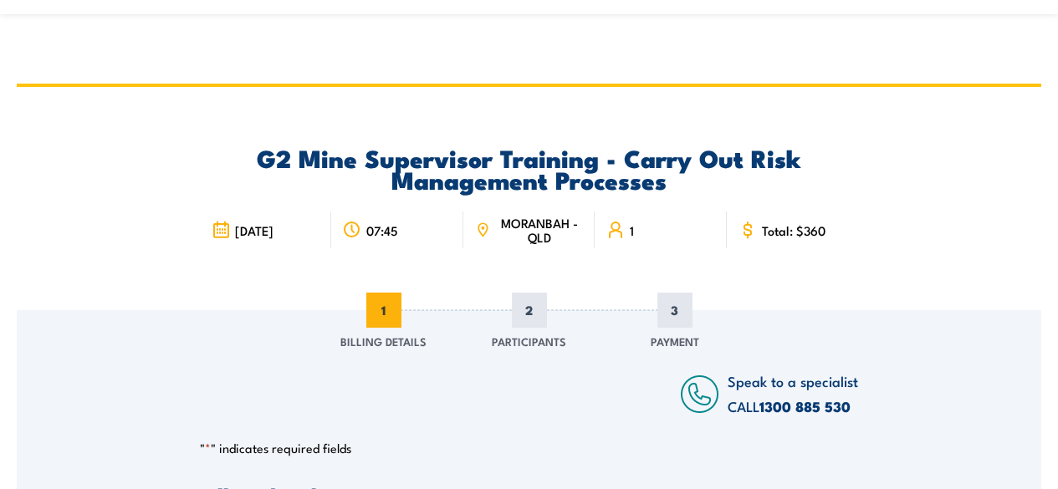 This screenshot has height=489, width=1058. I want to click on span: 2, so click(529, 310).